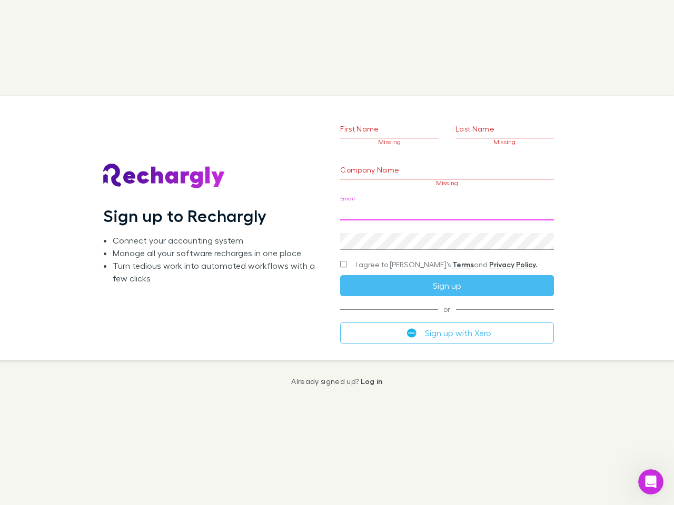 The width and height of the screenshot is (674, 505). Describe the element at coordinates (446, 286) in the screenshot. I see `button: Sign up` at that location.